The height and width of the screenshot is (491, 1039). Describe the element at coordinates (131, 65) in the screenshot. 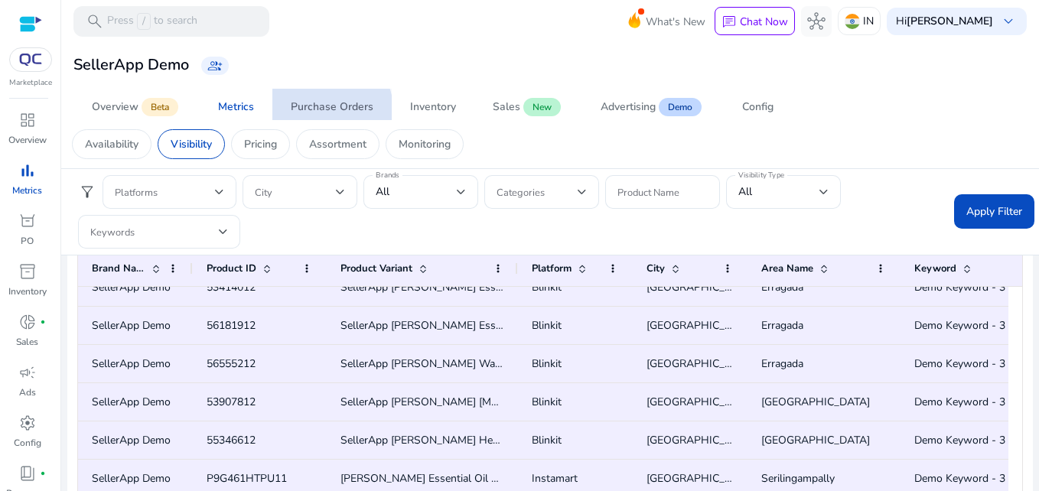

I see `h3: SellerApp Demo` at that location.